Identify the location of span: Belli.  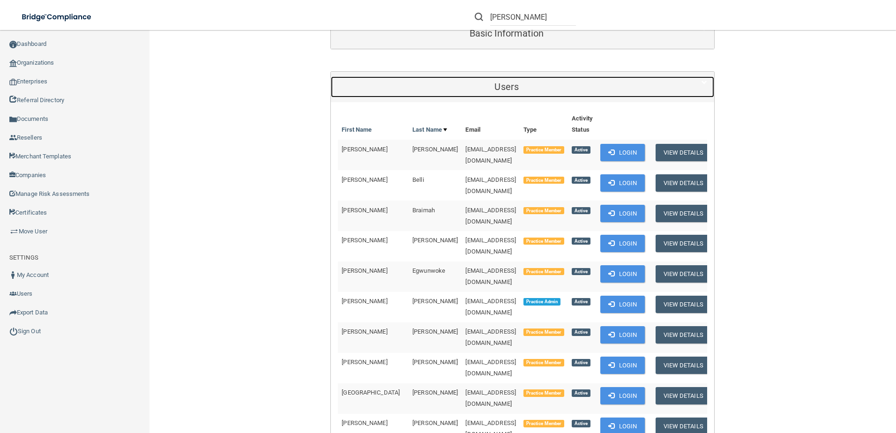
(418, 180).